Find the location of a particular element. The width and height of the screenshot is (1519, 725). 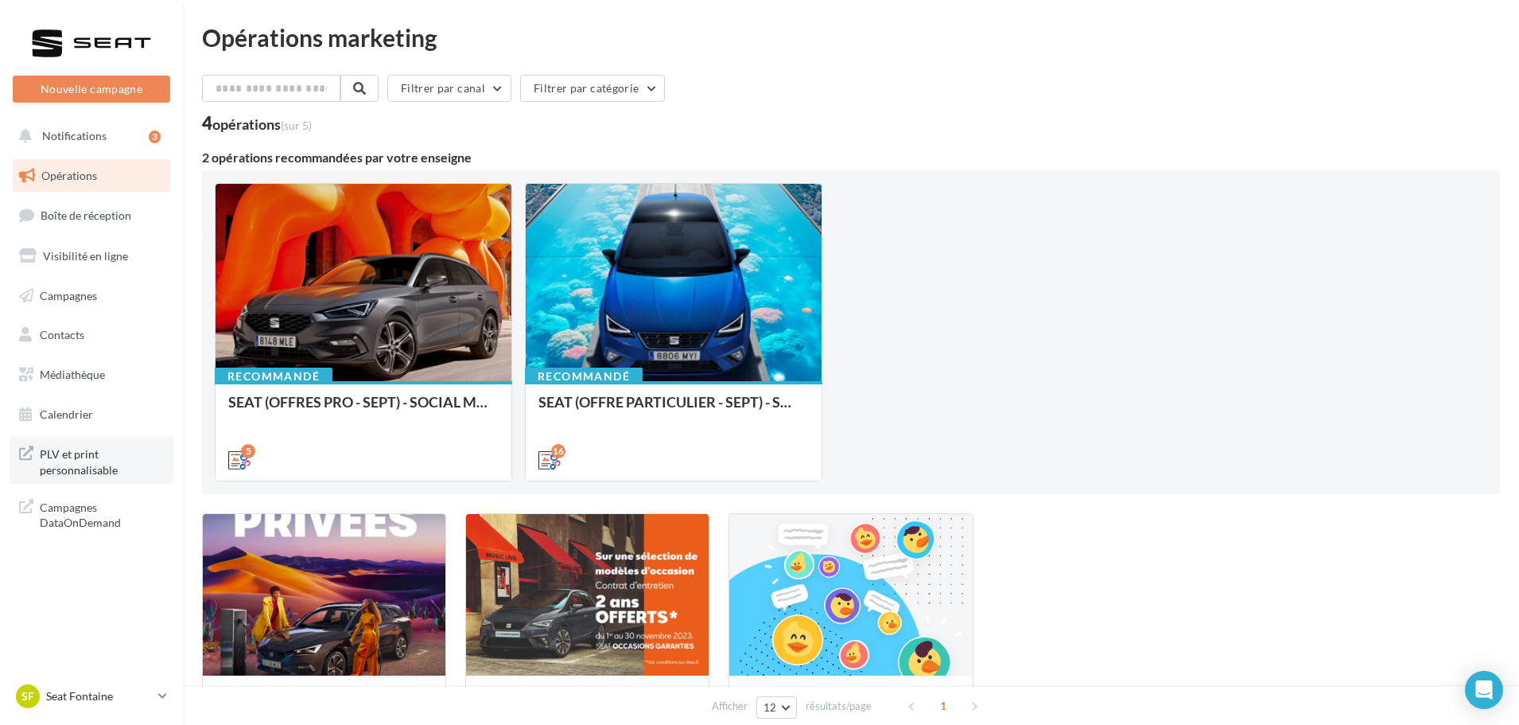

div: SEAT (OFFRE PARTICULIER - SEPT) - SOCIAL MEDIA is located at coordinates (674, 410).